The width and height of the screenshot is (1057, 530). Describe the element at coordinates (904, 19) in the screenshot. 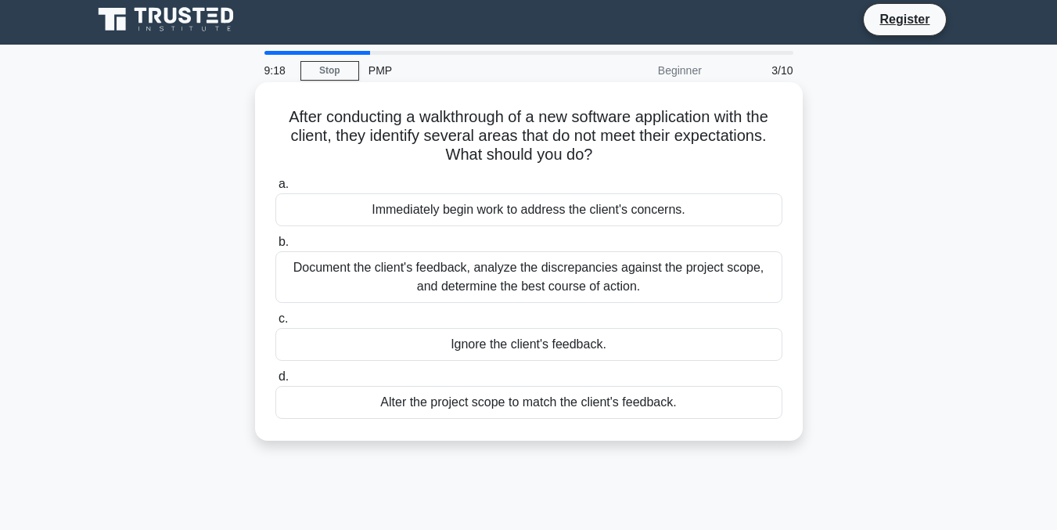

I see `a: Register` at that location.